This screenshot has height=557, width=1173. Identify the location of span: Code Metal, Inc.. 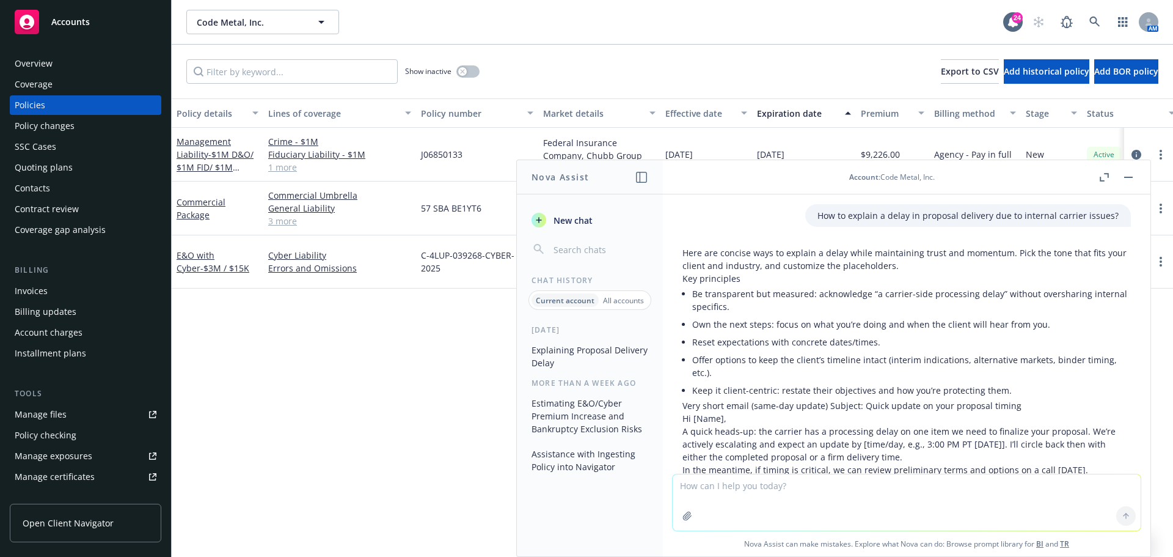
(249, 22).